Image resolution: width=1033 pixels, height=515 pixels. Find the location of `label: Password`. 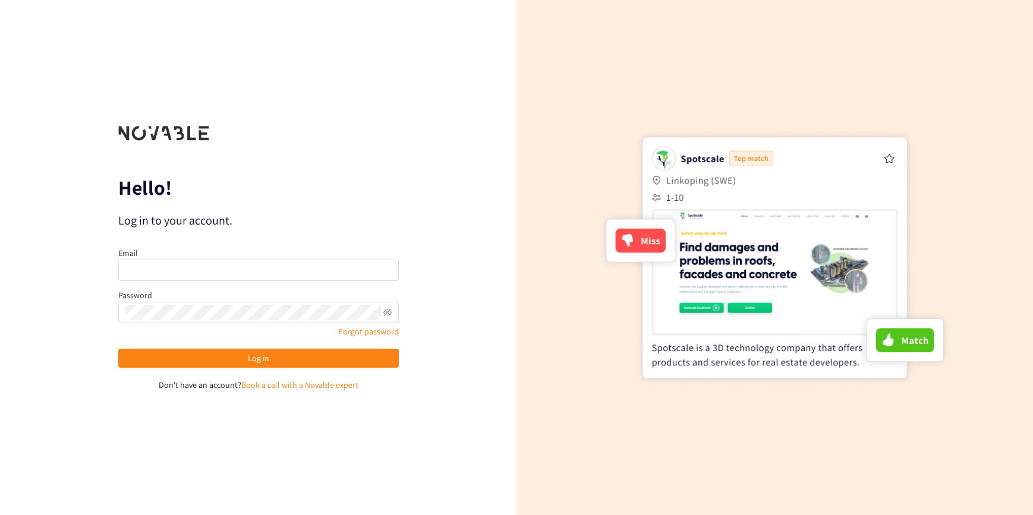

label: Password is located at coordinates (135, 295).